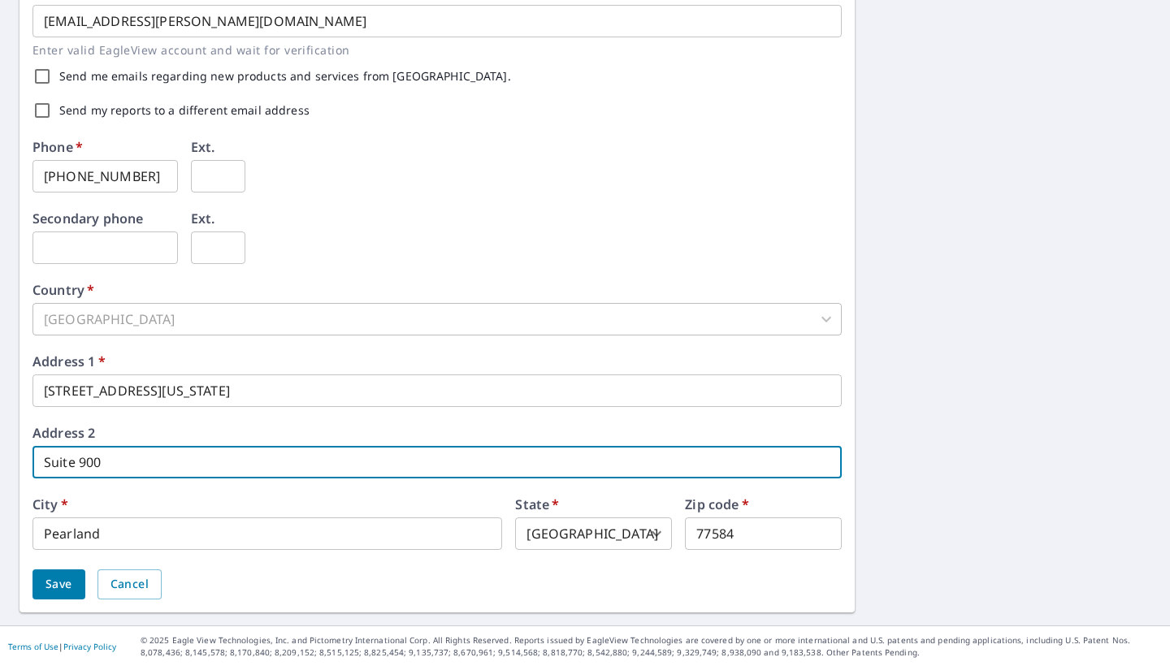 This screenshot has height=666, width=1170. Describe the element at coordinates (537, 505) in the screenshot. I see `label: State` at that location.